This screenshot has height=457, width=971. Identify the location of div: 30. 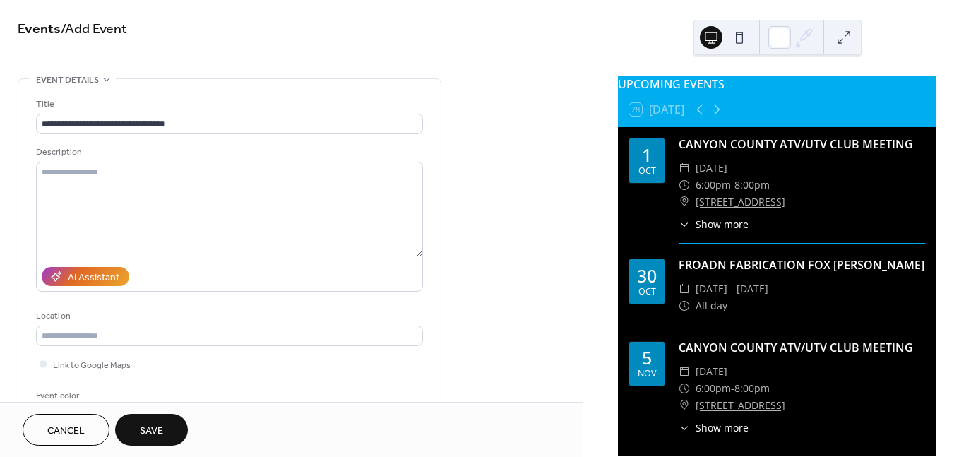
(647, 275).